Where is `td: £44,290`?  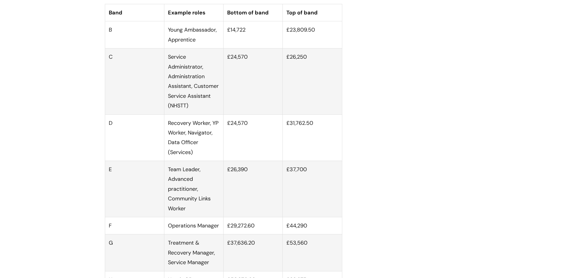
td: £44,290 is located at coordinates (312, 225).